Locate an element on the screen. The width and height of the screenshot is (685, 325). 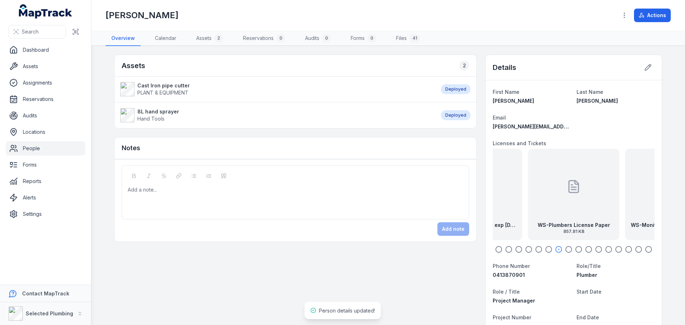
a: People is located at coordinates (45, 148).